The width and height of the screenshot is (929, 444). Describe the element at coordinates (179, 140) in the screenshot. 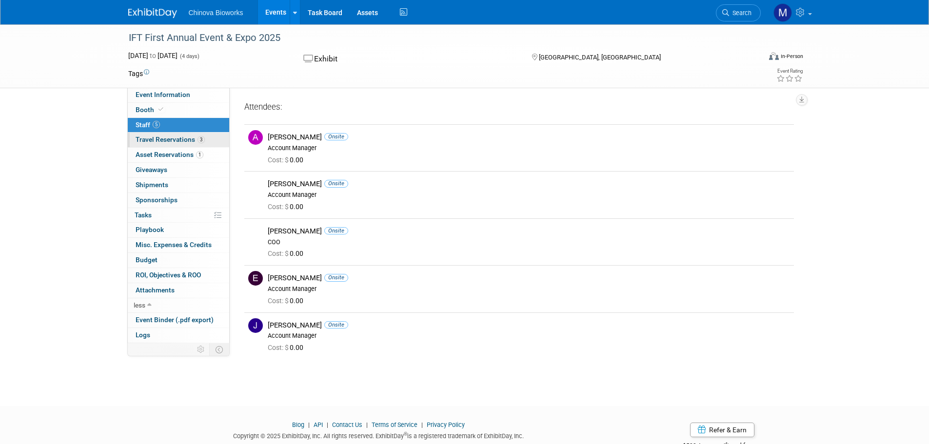

I see `a: Travel Reservations3` at that location.